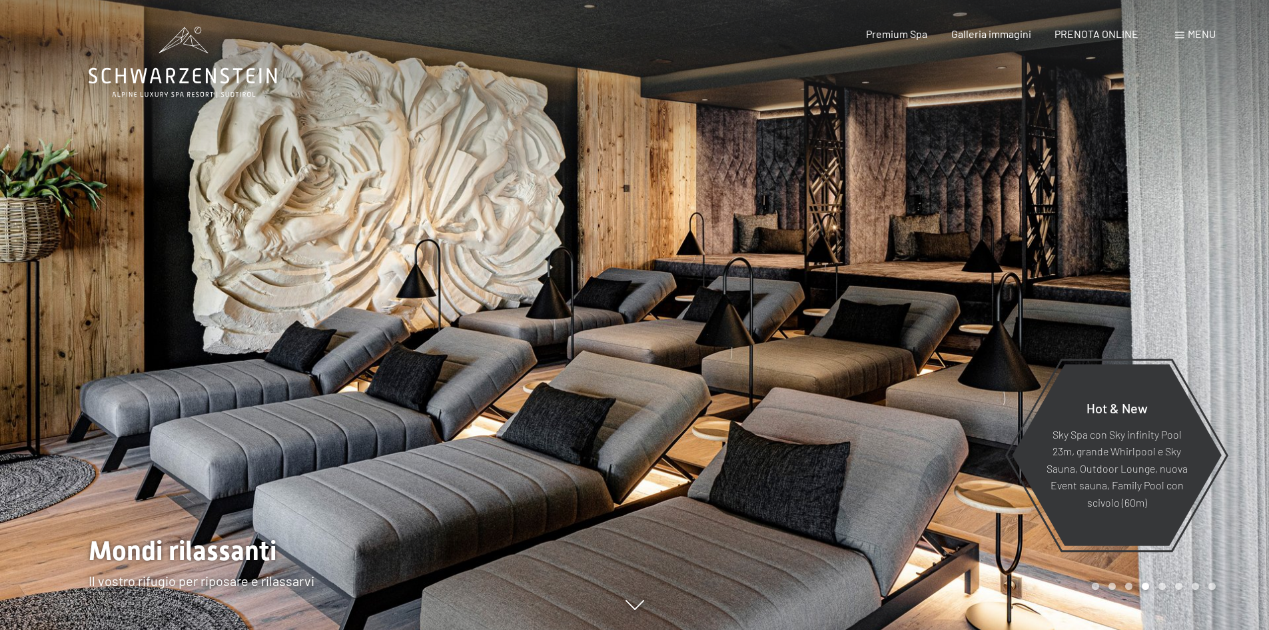  I want to click on span: PRENOTA ONLINE, so click(1097, 33).